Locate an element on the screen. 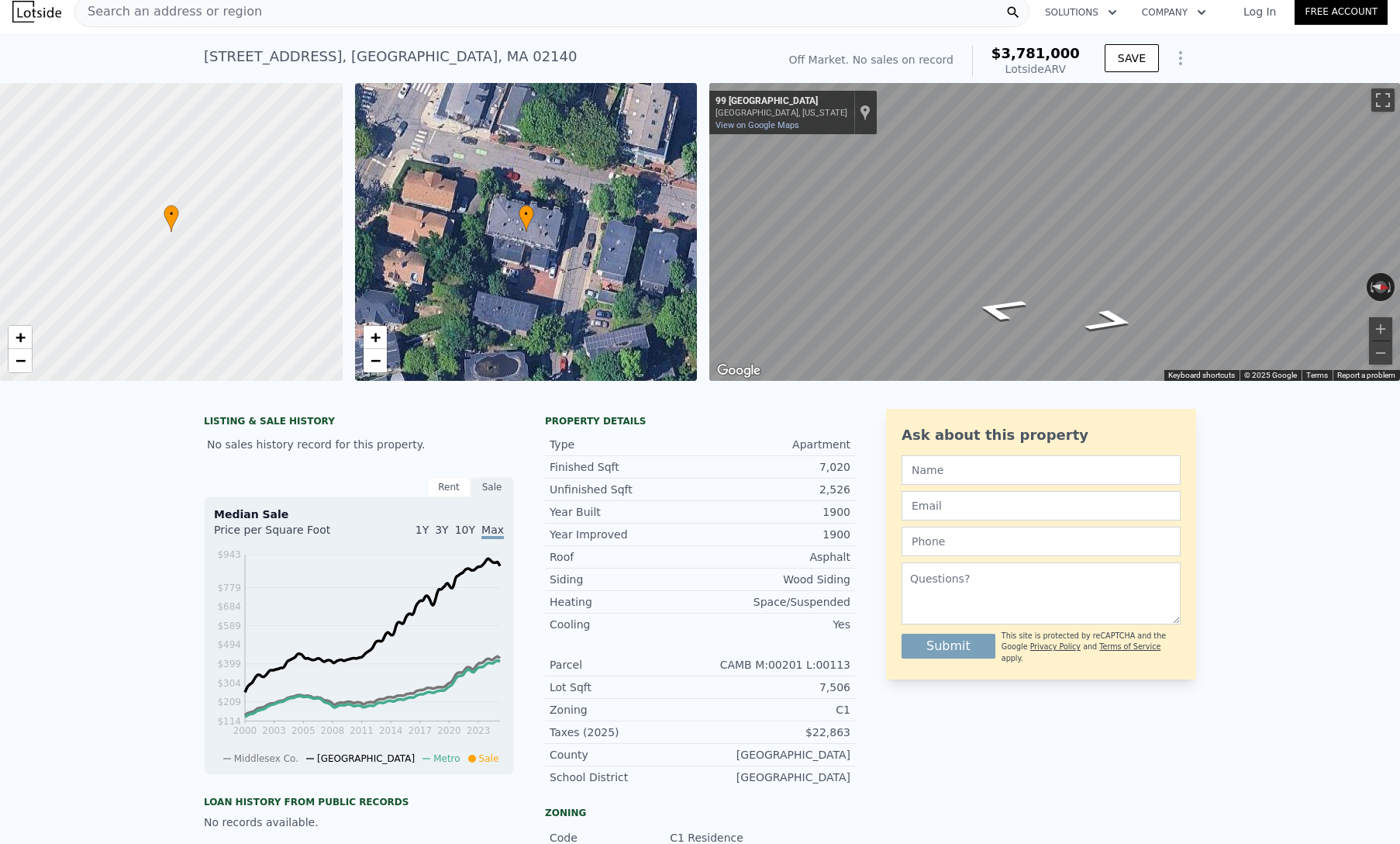 Image resolution: width=1400 pixels, height=844 pixels. div: This site is protected by reCAPTCHA and the Google and apply. is located at coordinates (1091, 647).